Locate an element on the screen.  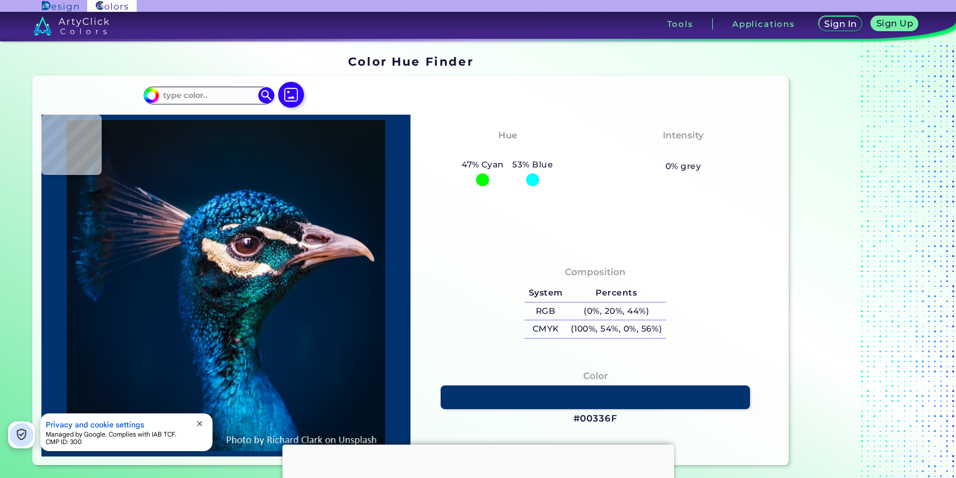
img: icon search is located at coordinates (266, 95).